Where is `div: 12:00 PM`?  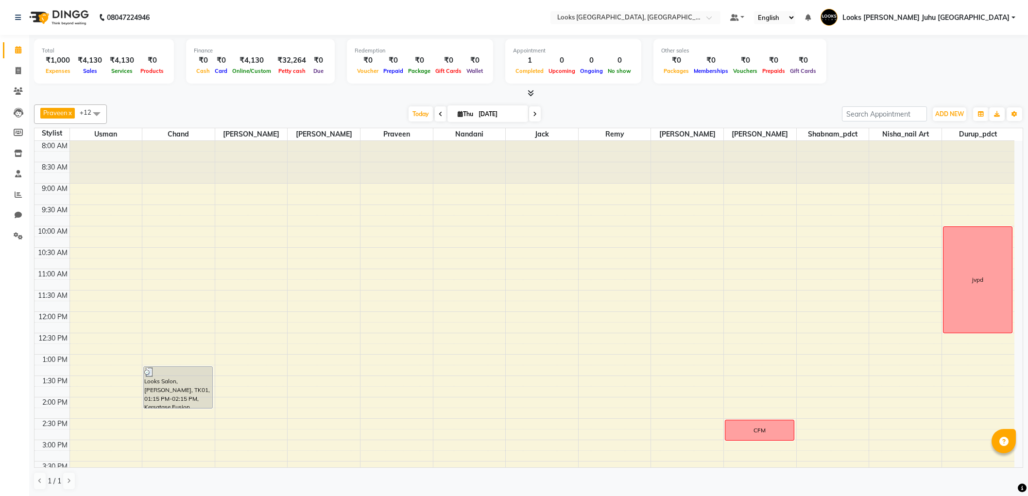
div: 12:00 PM is located at coordinates (53, 317).